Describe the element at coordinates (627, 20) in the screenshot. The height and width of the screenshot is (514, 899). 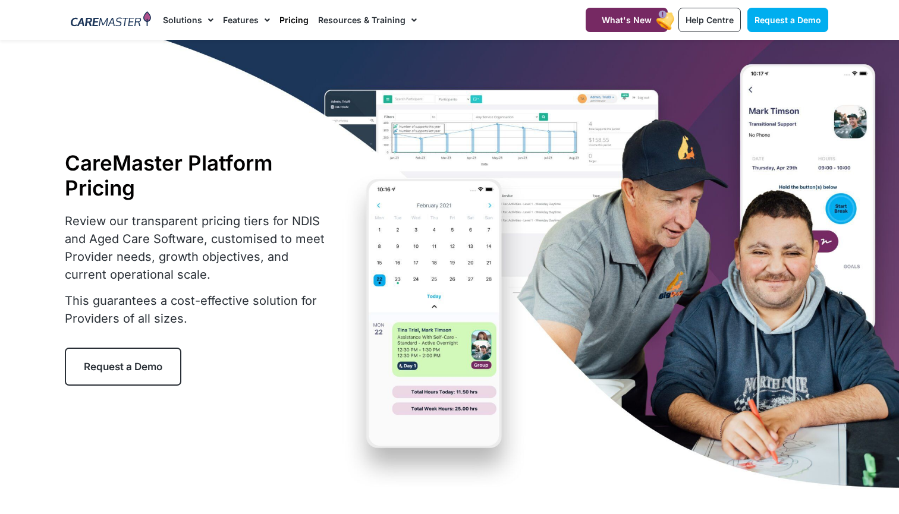
I see `a: What's New` at that location.